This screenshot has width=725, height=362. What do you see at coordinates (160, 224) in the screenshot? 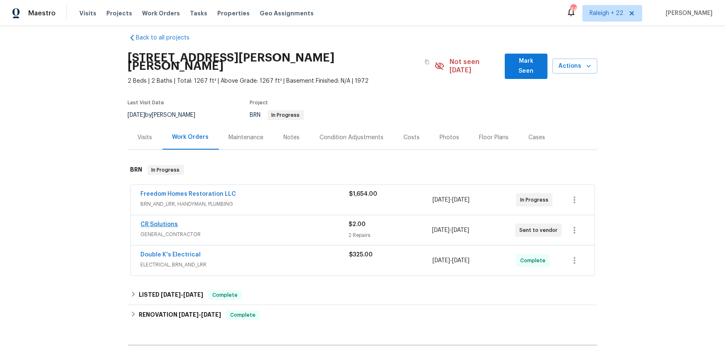
I see `a: CR Solutions` at bounding box center [160, 224].